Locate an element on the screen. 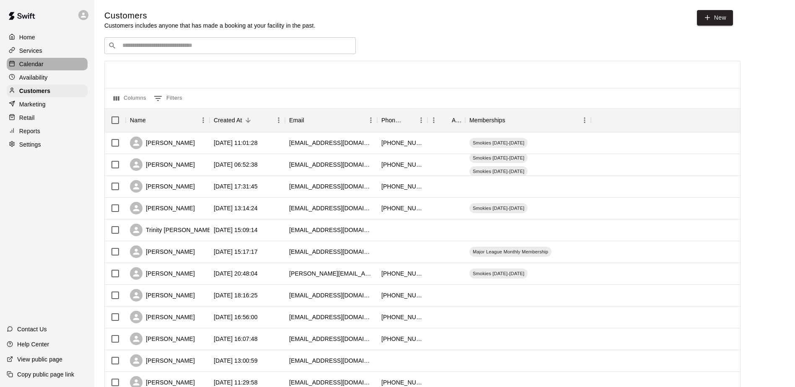  div: ma_ha50@hotmail.com is located at coordinates (331, 382).